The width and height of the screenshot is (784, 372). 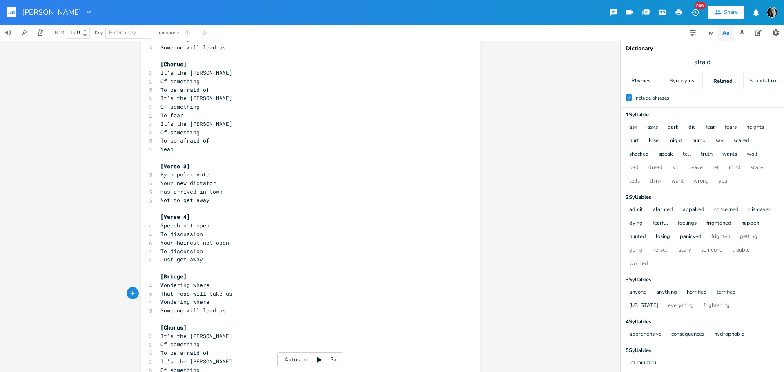 What do you see at coordinates (334, 360) in the screenshot?
I see `div: 3x` at bounding box center [334, 360].